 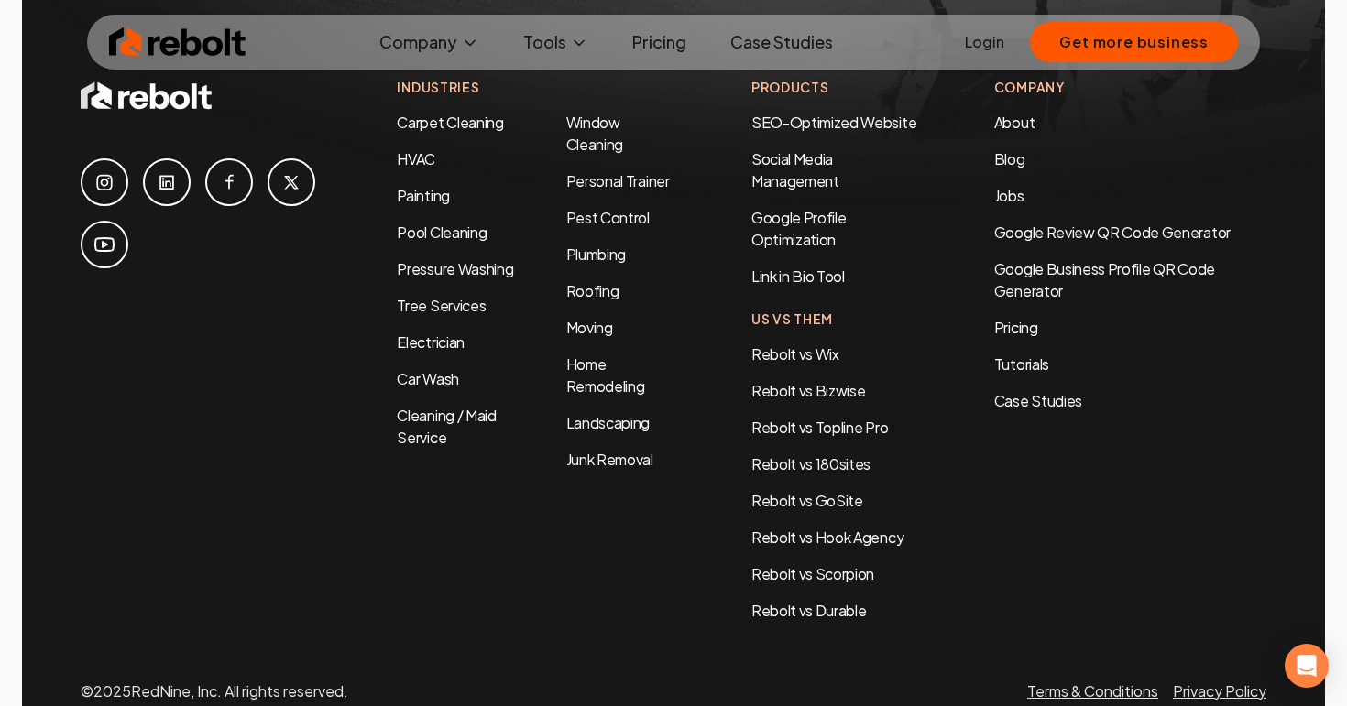 I want to click on a: Rebolt vs 180sites, so click(x=811, y=464).